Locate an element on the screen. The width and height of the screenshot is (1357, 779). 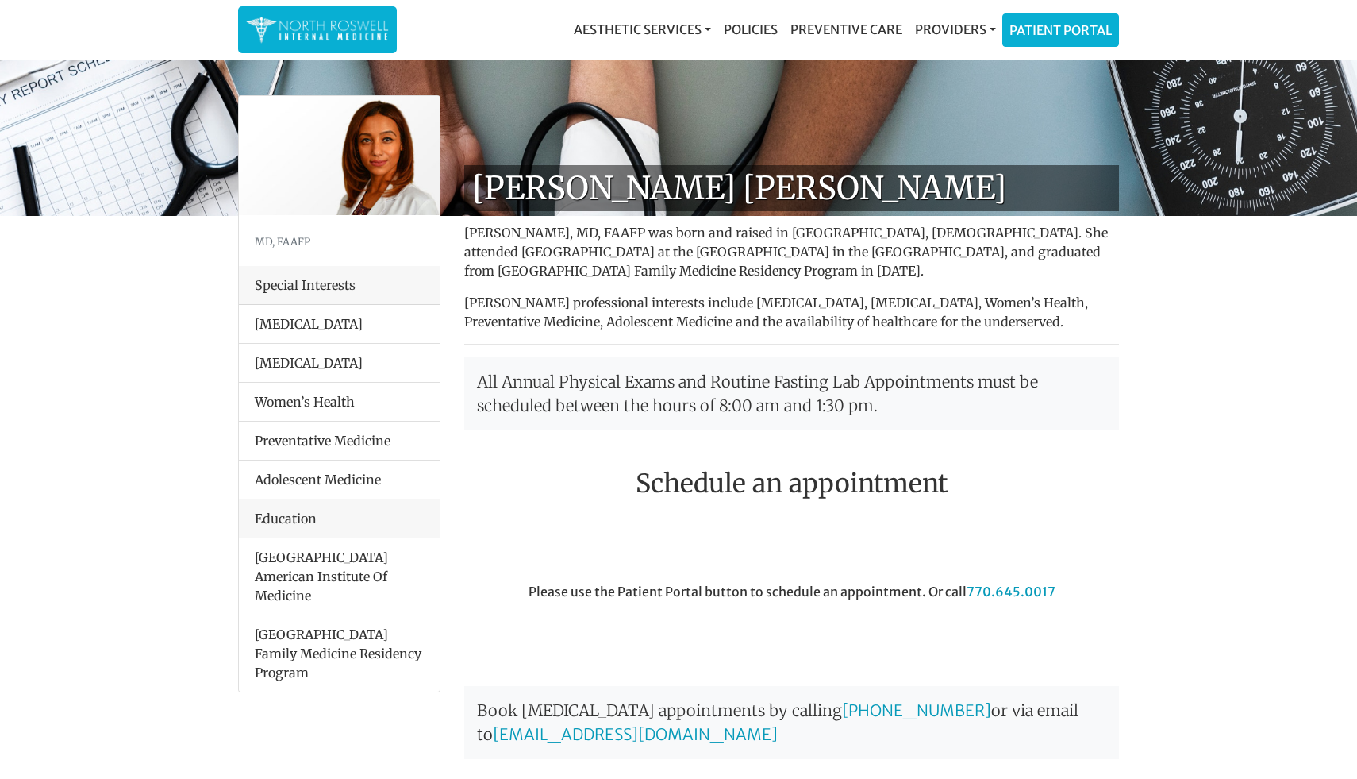
a: Policies is located at coordinates (751, 29).